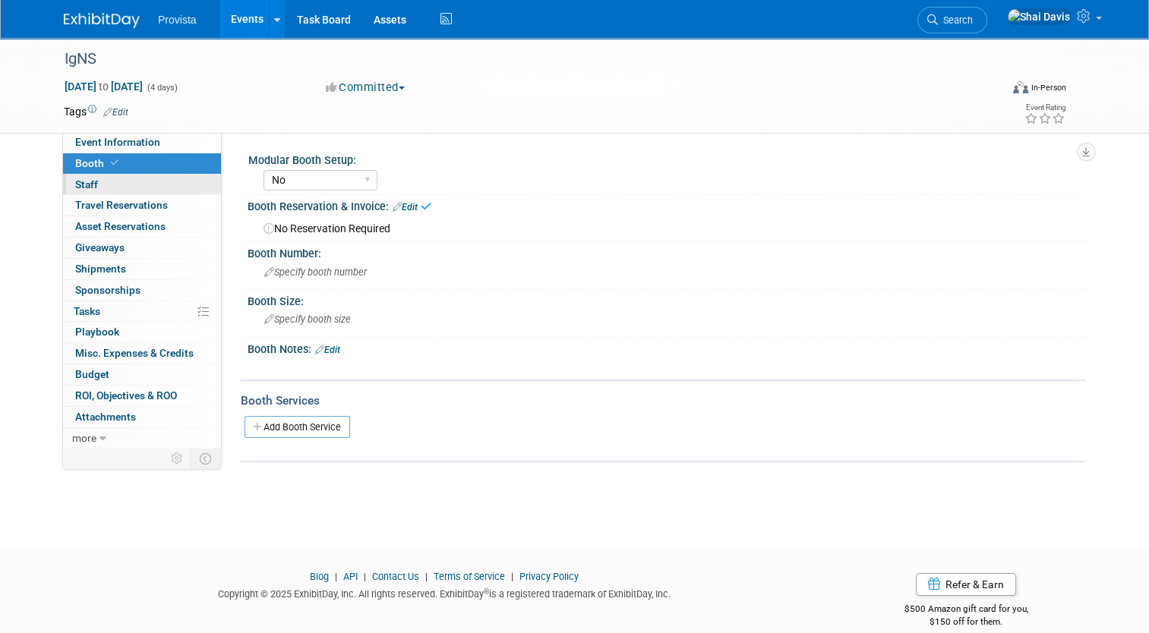 Image resolution: width=1149 pixels, height=633 pixels. Describe the element at coordinates (520, 59) in the screenshot. I see `div: IgNS` at that location.